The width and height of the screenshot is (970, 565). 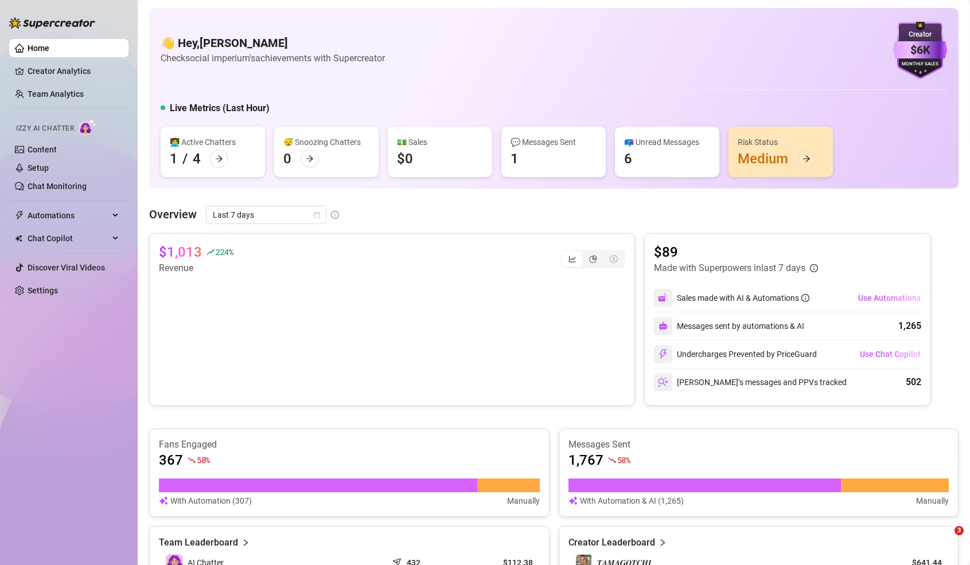 I want to click on img: Chat Copilot, so click(x=18, y=239).